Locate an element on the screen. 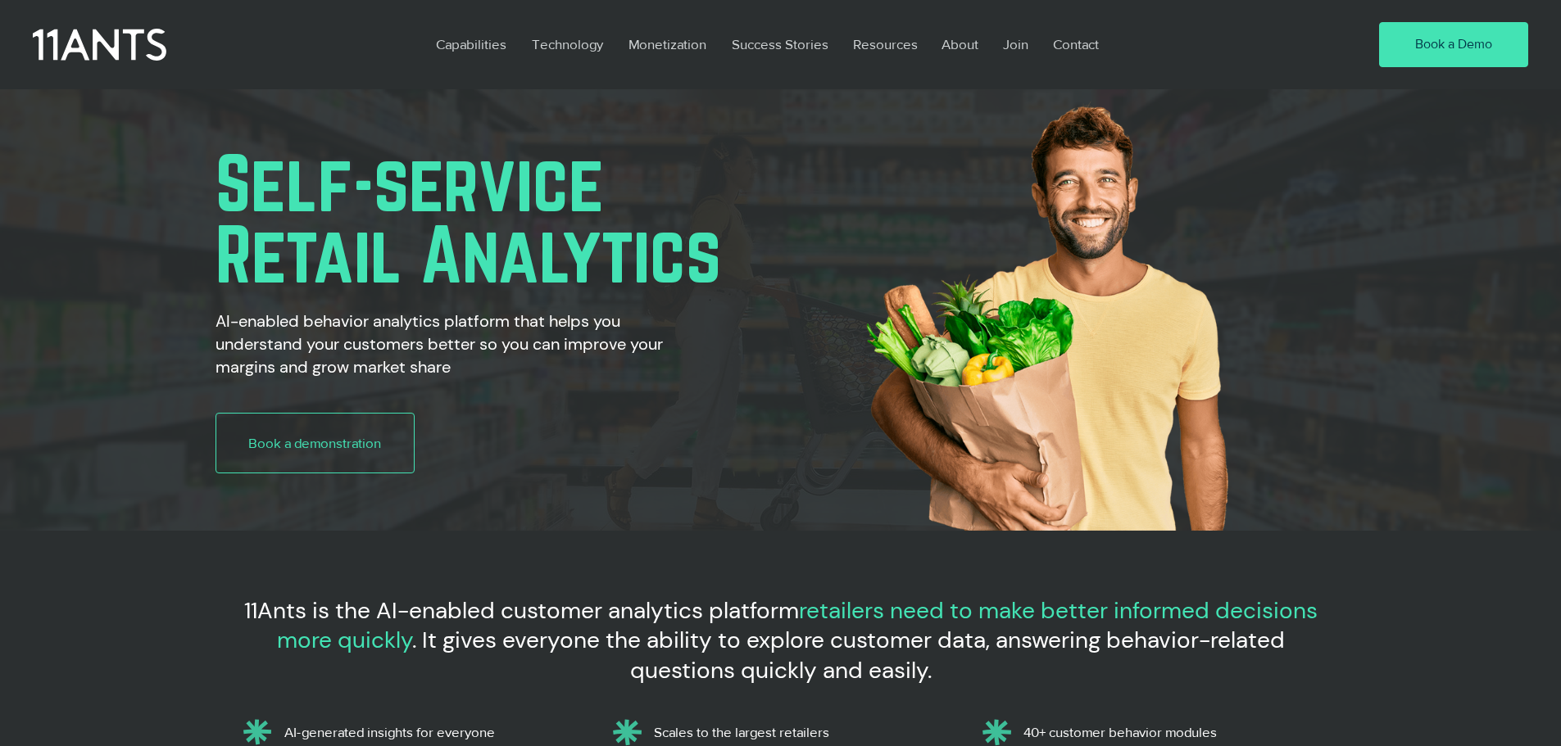 This screenshot has width=1561, height=746. p: Contact is located at coordinates (1076, 44).